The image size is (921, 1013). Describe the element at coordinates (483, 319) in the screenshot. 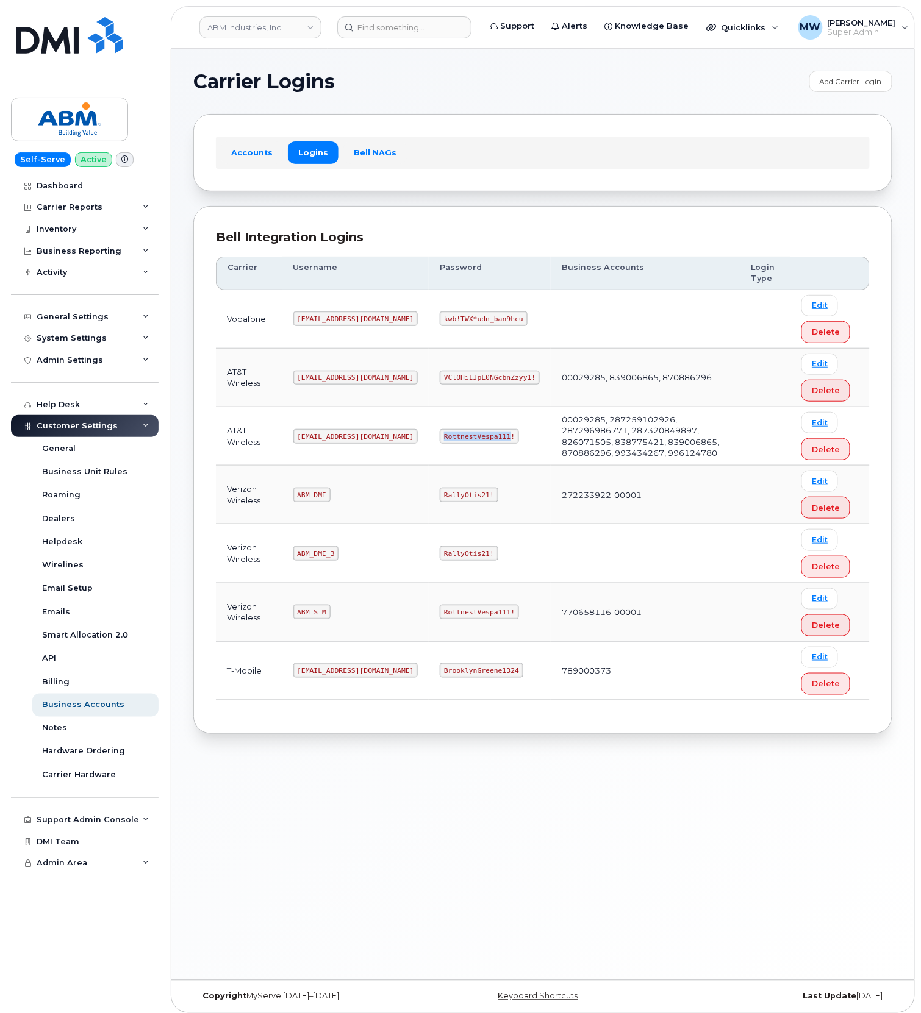

I see `code: kwb!TWX*udn_ban9hcu` at that location.